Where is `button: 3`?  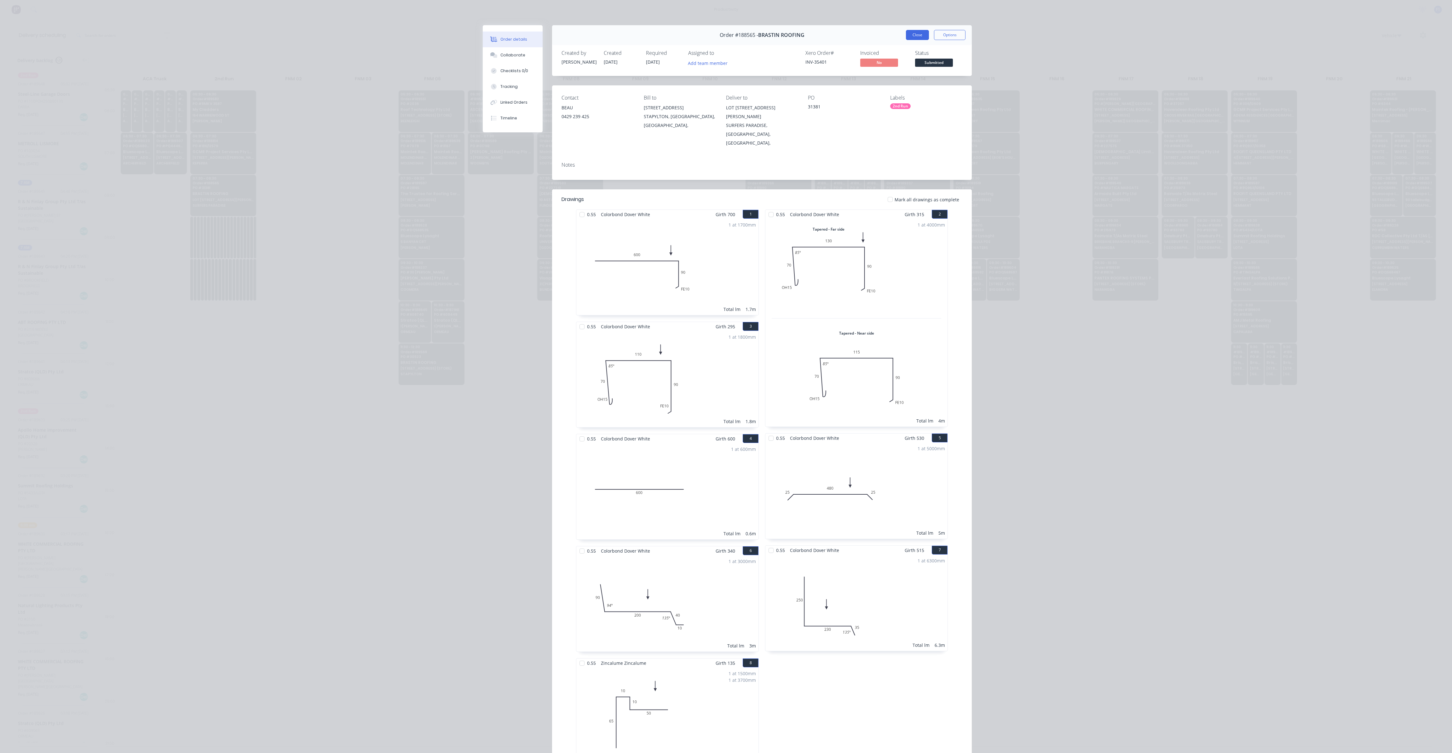
button: 3 is located at coordinates (750, 326).